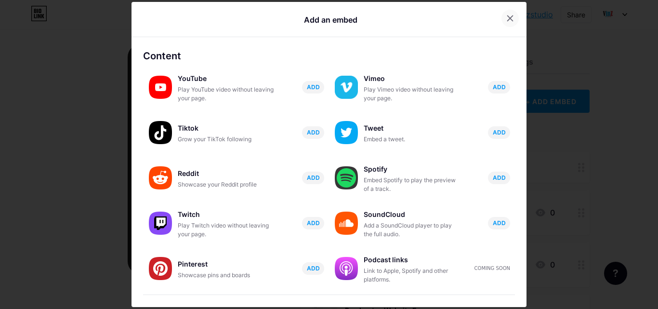 This screenshot has width=658, height=309. What do you see at coordinates (226, 214) in the screenshot?
I see `div: Twitch` at bounding box center [226, 214].